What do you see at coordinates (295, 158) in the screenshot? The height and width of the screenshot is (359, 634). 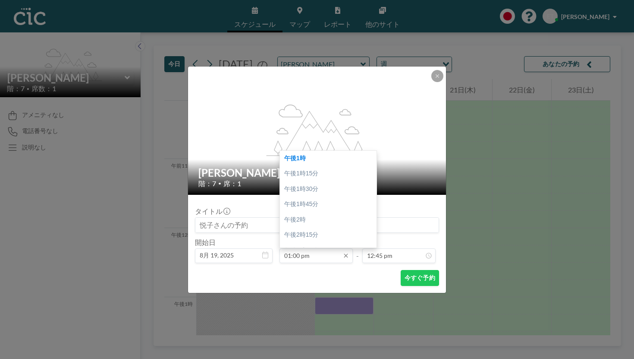 I see `font: 午後1時` at bounding box center [295, 158].